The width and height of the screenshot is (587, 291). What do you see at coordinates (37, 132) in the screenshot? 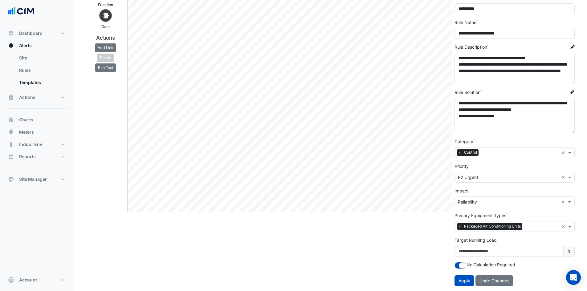
I see `button: Meters` at bounding box center [37, 132].